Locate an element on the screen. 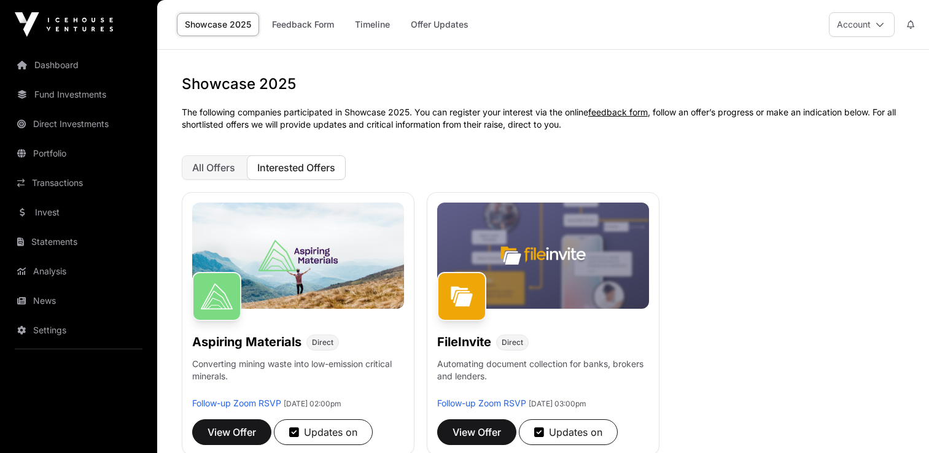 Image resolution: width=929 pixels, height=453 pixels. span: All Offers is located at coordinates (214, 168).